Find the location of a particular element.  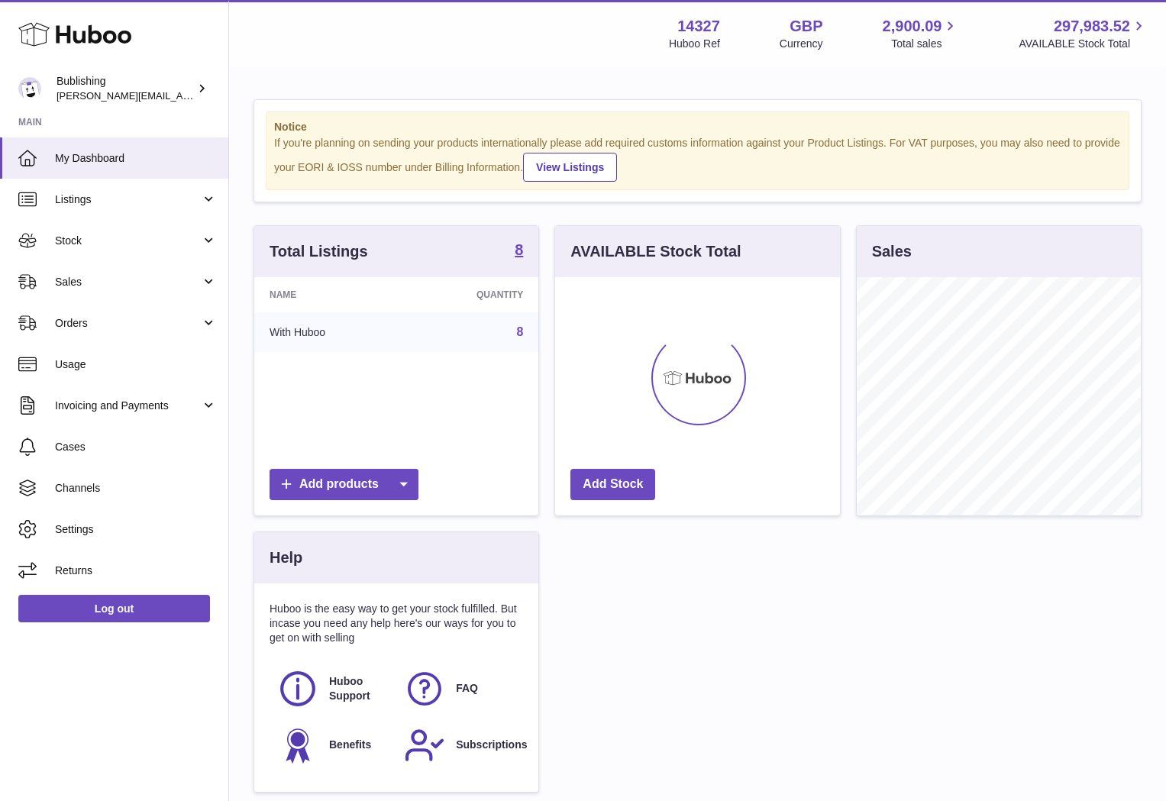

div: Huboo Ref is located at coordinates (694, 44).